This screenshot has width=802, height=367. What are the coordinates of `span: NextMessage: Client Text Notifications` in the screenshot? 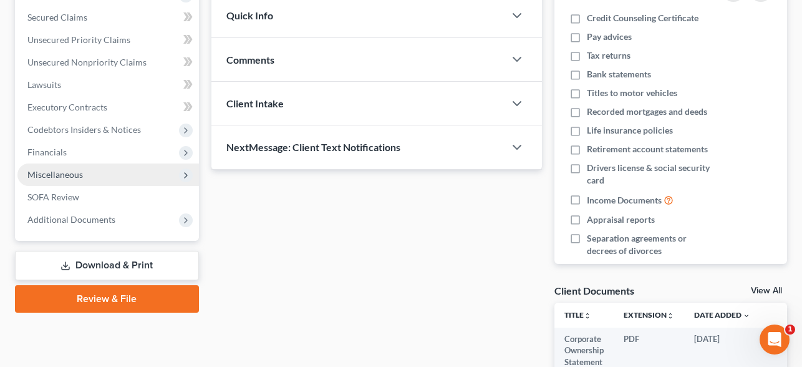 It's located at (313, 147).